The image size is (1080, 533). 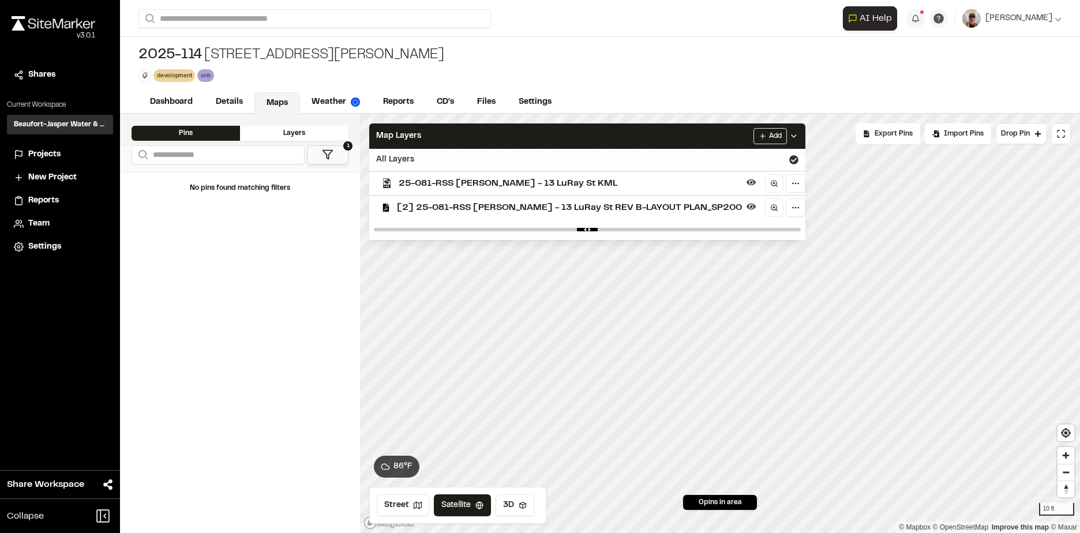 What do you see at coordinates (229, 102) in the screenshot?
I see `a: Details` at bounding box center [229, 102].